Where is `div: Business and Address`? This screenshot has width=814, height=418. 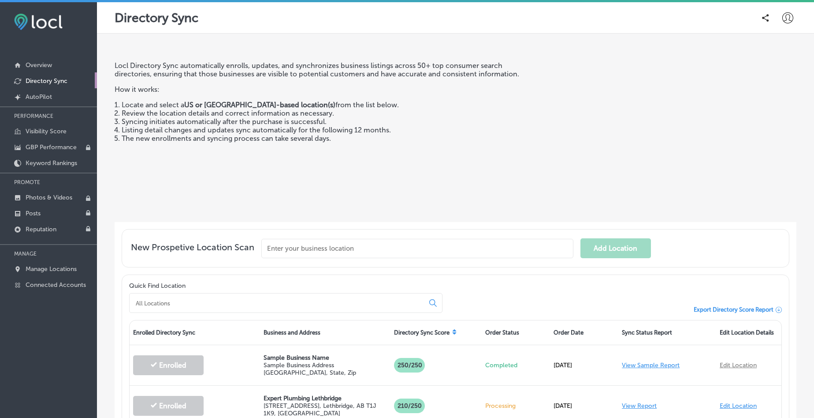 div: Business and Address is located at coordinates (325, 332).